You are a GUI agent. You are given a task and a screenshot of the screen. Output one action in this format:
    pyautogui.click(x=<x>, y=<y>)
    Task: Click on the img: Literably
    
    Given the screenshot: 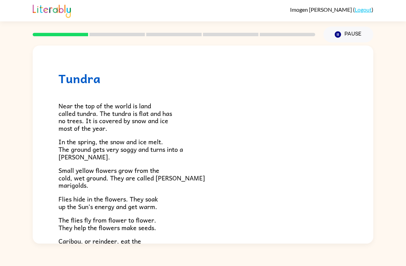 What is the action you would take?
    pyautogui.click(x=52, y=10)
    